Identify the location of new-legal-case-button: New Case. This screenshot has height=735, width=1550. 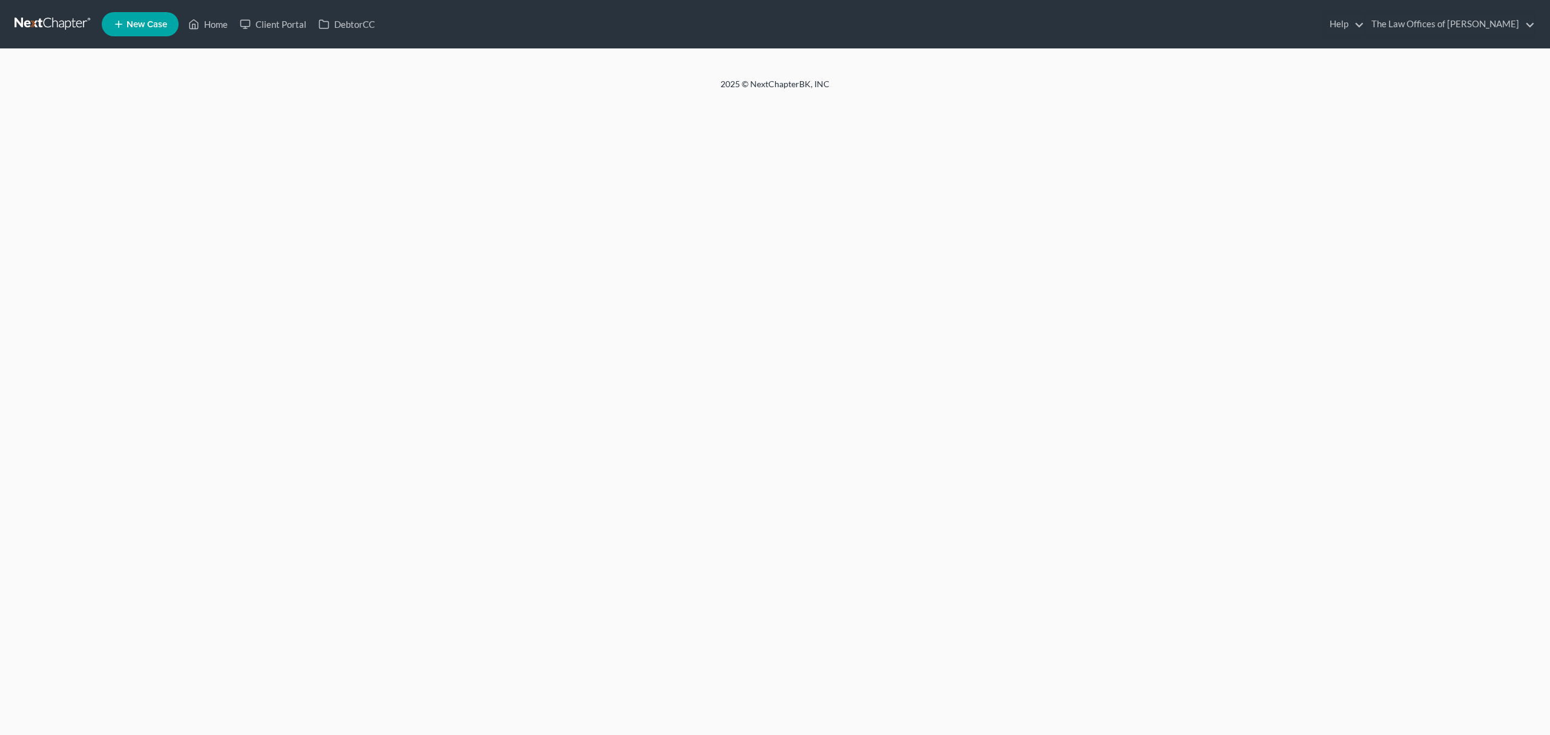
(140, 24).